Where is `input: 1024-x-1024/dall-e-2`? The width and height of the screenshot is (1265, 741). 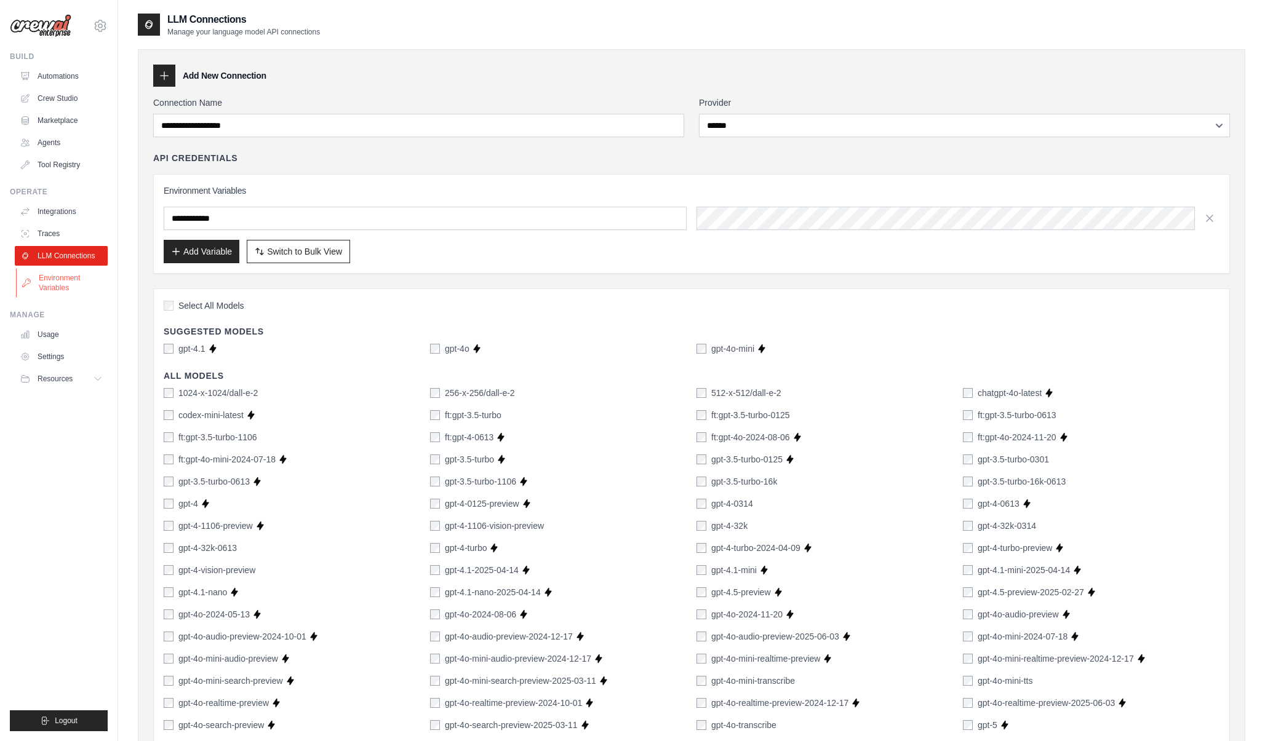 input: 1024-x-1024/dall-e-2 is located at coordinates (169, 393).